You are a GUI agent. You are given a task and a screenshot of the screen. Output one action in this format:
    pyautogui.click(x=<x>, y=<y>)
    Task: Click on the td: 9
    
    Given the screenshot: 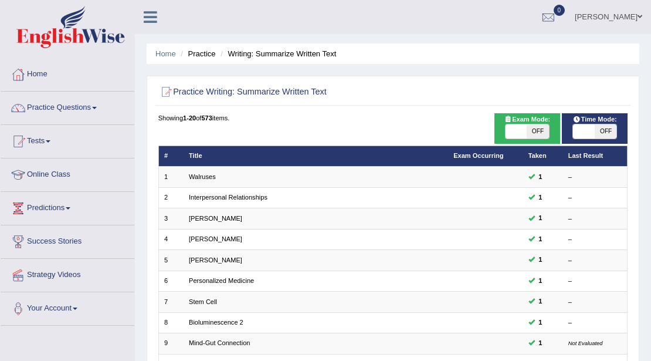 What is the action you would take?
    pyautogui.click(x=171, y=343)
    